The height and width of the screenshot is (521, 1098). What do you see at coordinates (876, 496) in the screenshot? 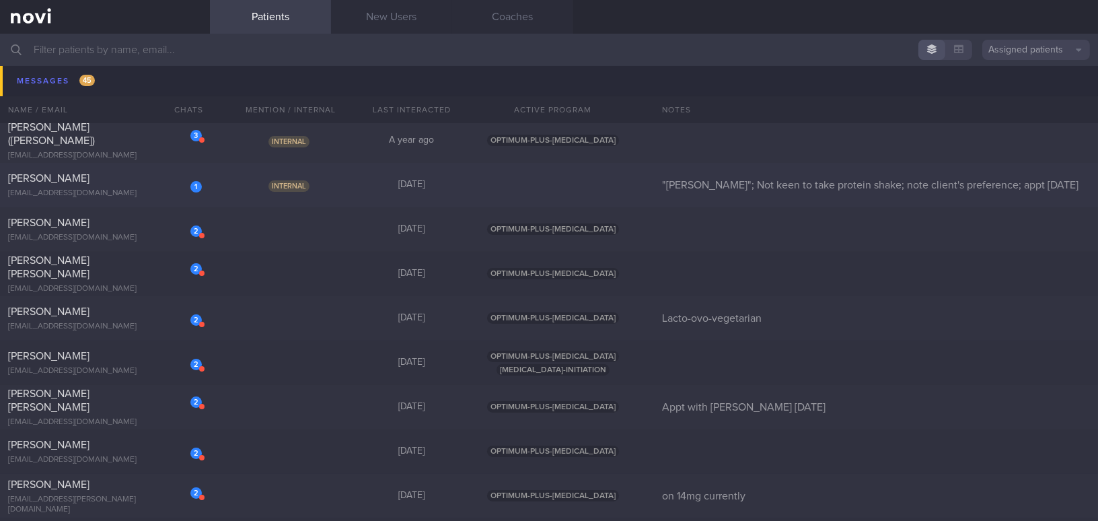
I see `div: on 14mg currently` at bounding box center [876, 496].